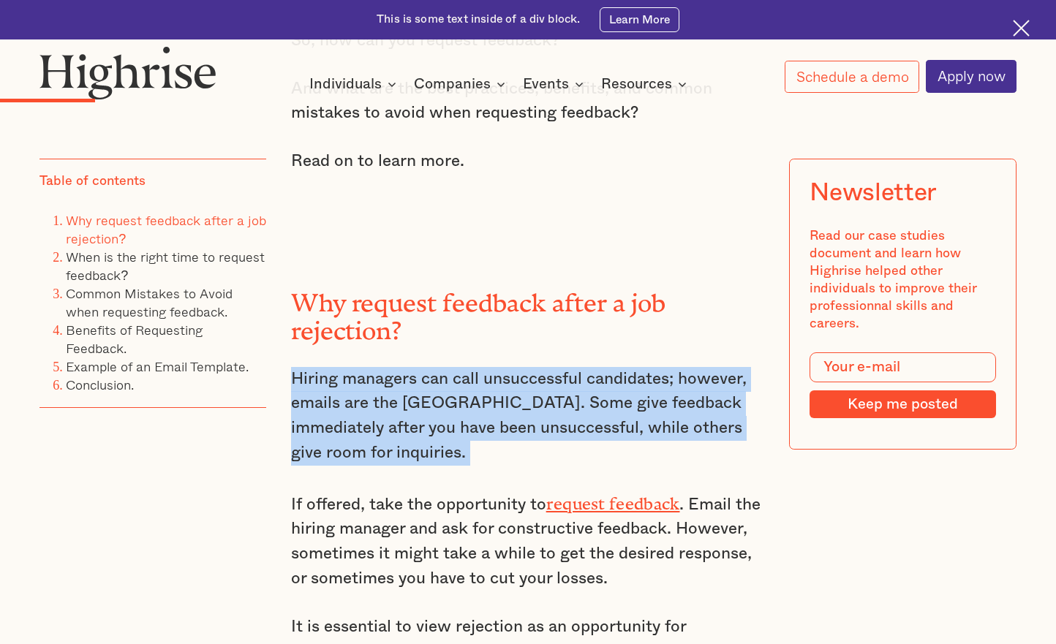 This screenshot has height=644, width=1056. I want to click on strong: request feedback, so click(613, 500).